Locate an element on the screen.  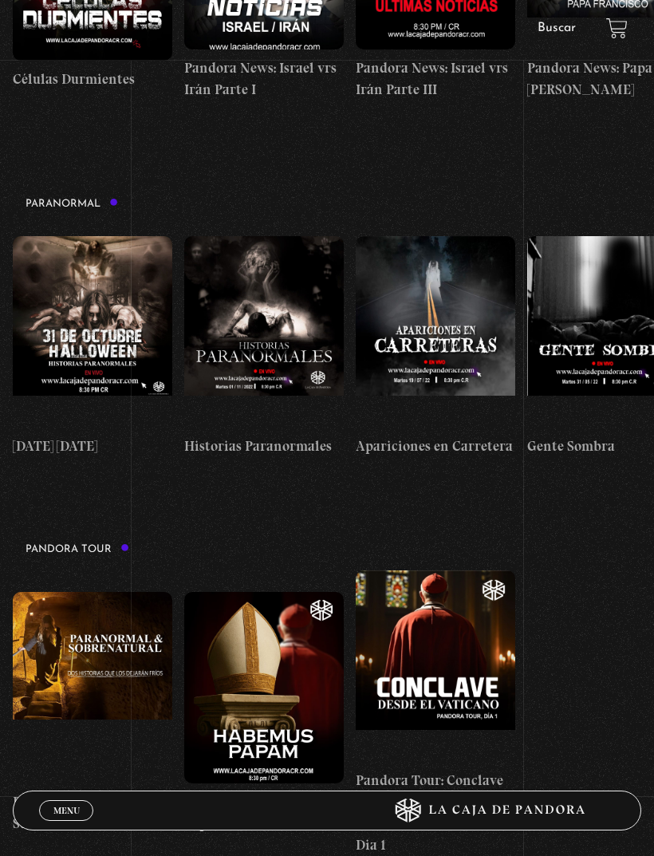
span: Cerrar is located at coordinates (66, 825).